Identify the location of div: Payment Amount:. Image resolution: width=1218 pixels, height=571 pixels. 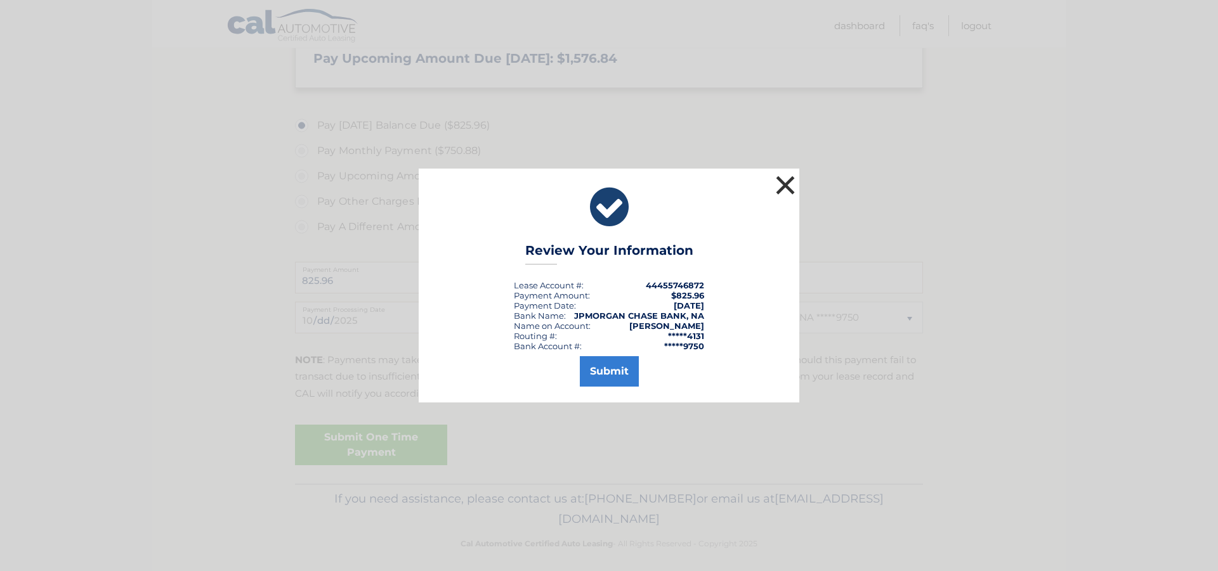
(552, 296).